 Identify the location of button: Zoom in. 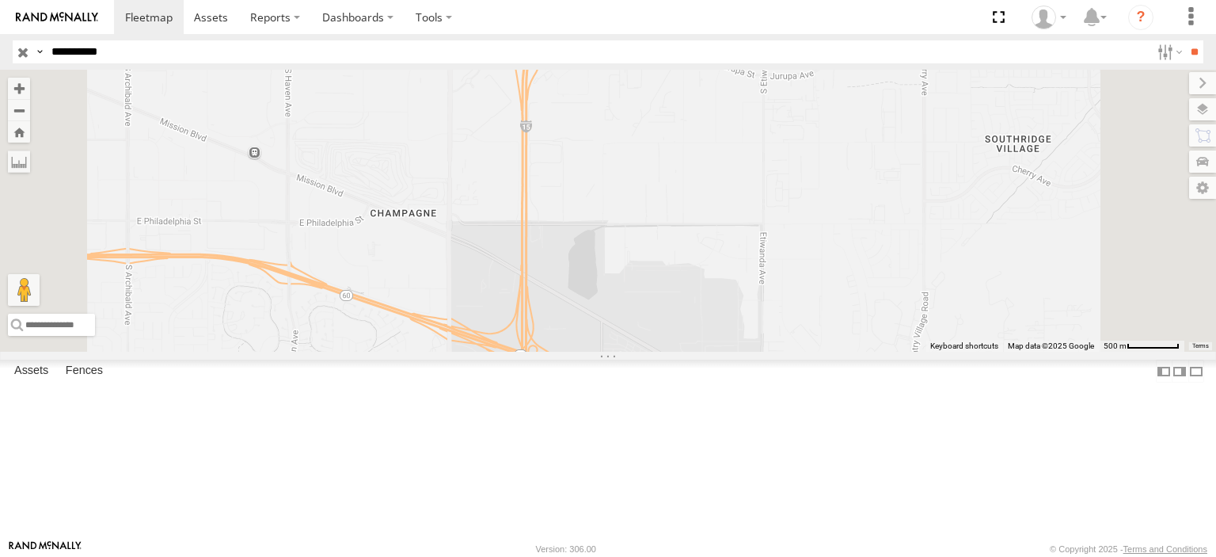
(19, 88).